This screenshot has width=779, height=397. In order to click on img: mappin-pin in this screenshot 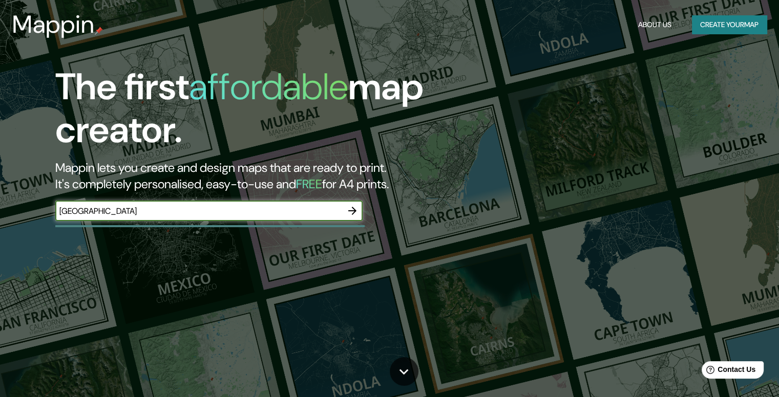, I will do `click(99, 31)`.